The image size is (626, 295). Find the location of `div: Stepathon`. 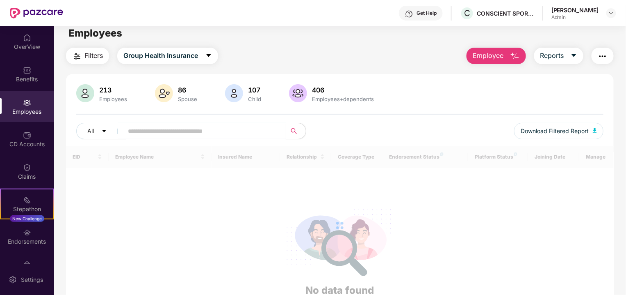

div: Stepathon is located at coordinates (27, 209).